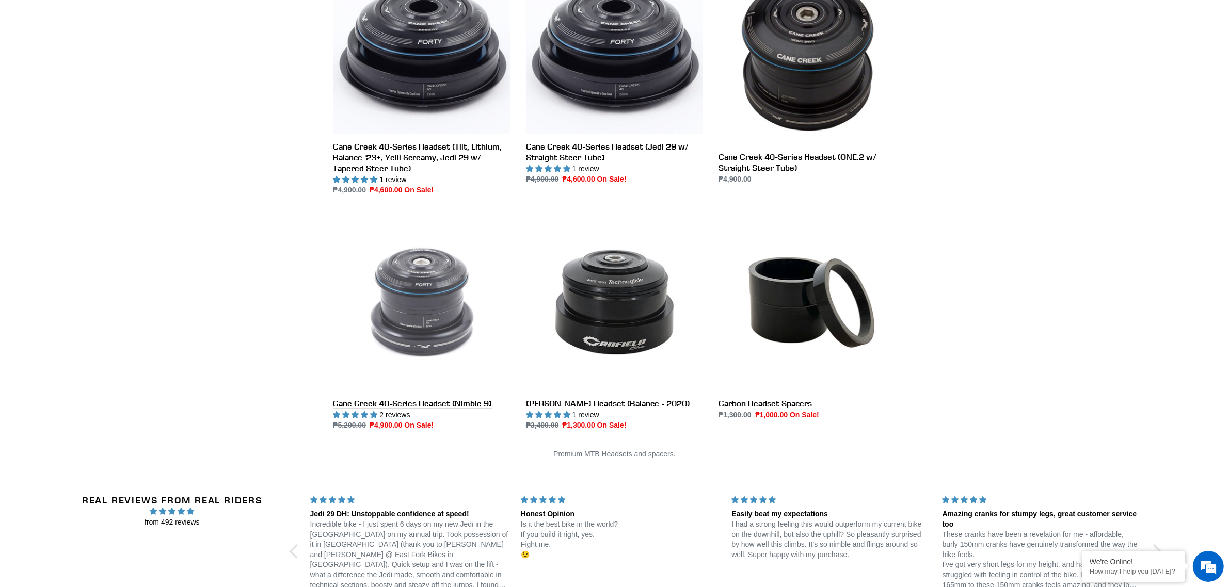 This screenshot has height=587, width=1229. I want to click on span: 4.97 stars, so click(172, 512).